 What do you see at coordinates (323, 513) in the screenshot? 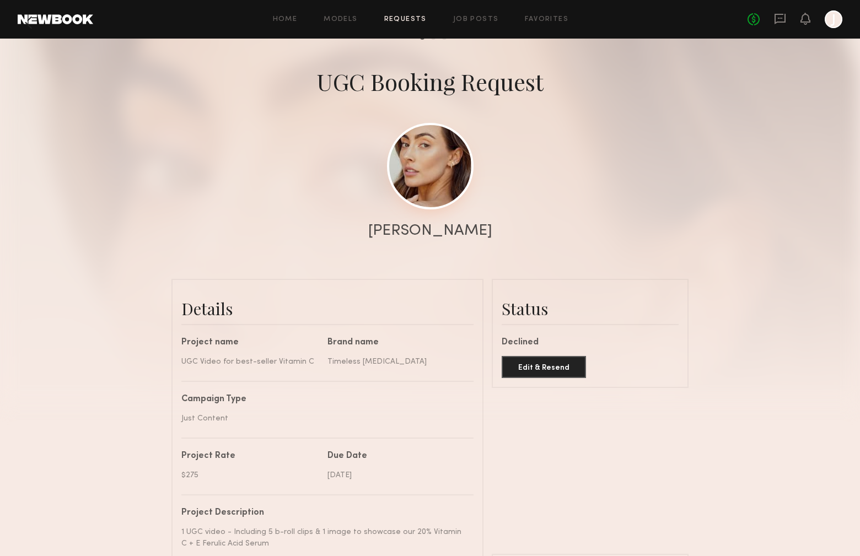
I see `div: Project Description` at bounding box center [323, 513].